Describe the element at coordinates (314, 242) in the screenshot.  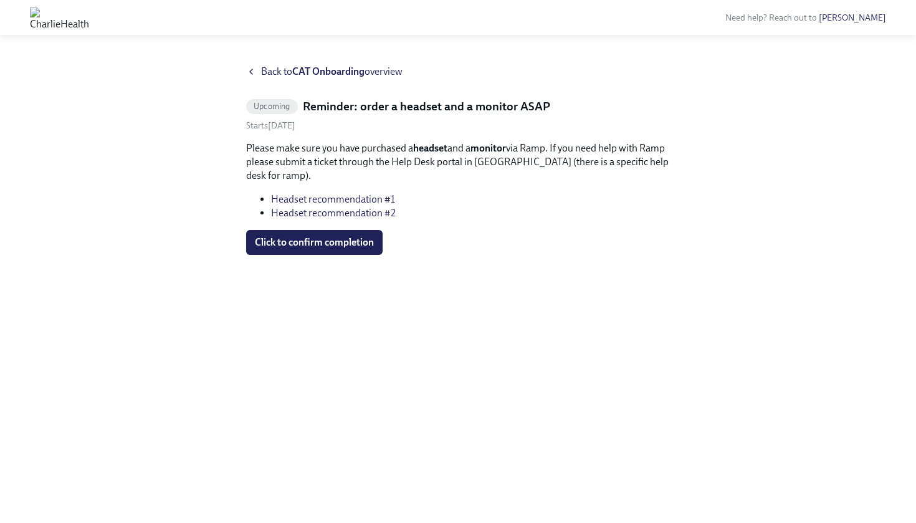
I see `span: Click to confirm completion` at that location.